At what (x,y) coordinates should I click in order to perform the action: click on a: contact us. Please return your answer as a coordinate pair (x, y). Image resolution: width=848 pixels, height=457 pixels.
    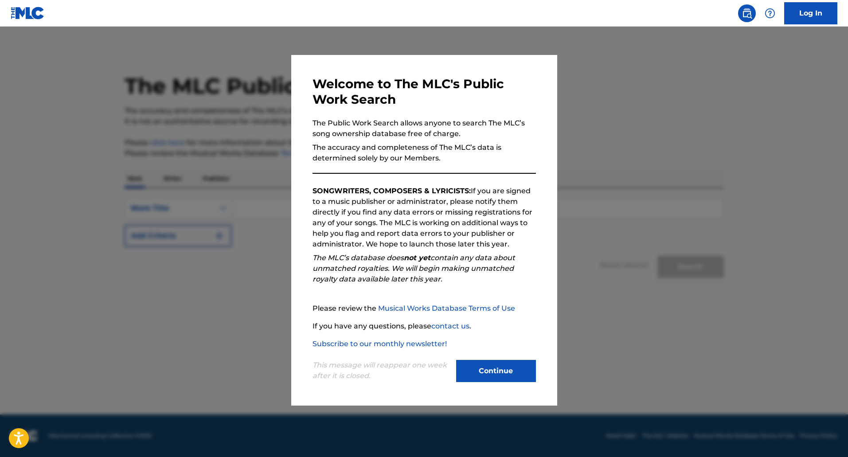
    Looking at the image, I should click on (450, 326).